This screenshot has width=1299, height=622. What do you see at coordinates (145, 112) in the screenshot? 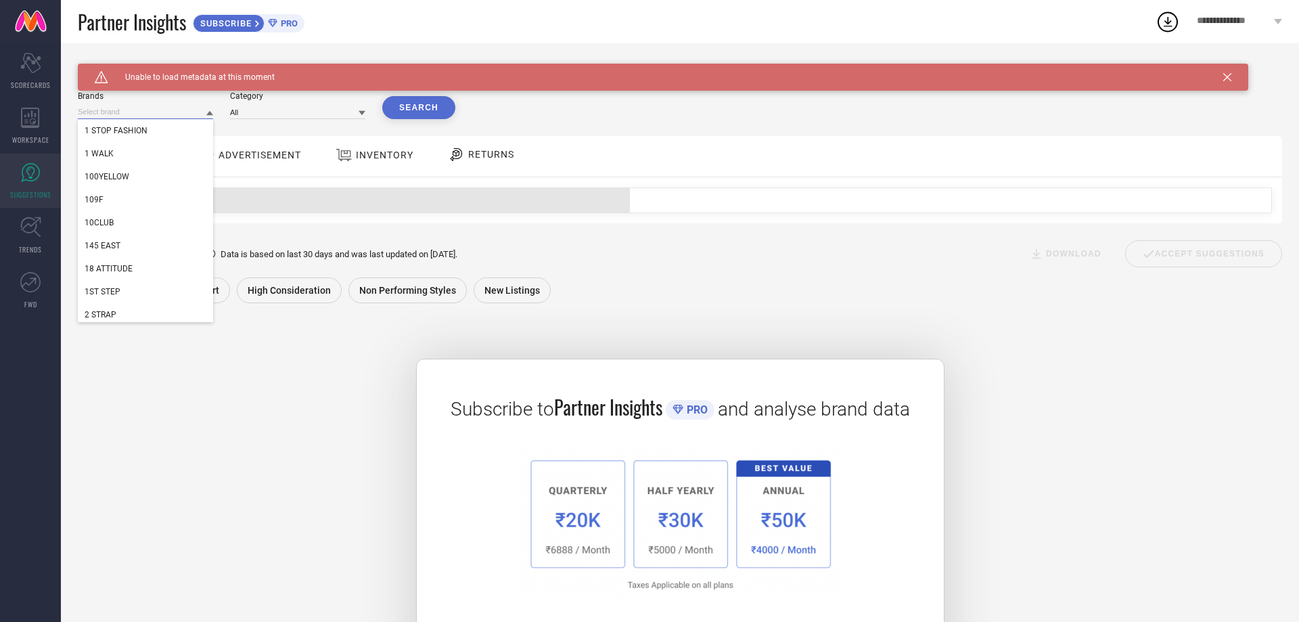
I see `input: Select brand` at bounding box center [145, 112].